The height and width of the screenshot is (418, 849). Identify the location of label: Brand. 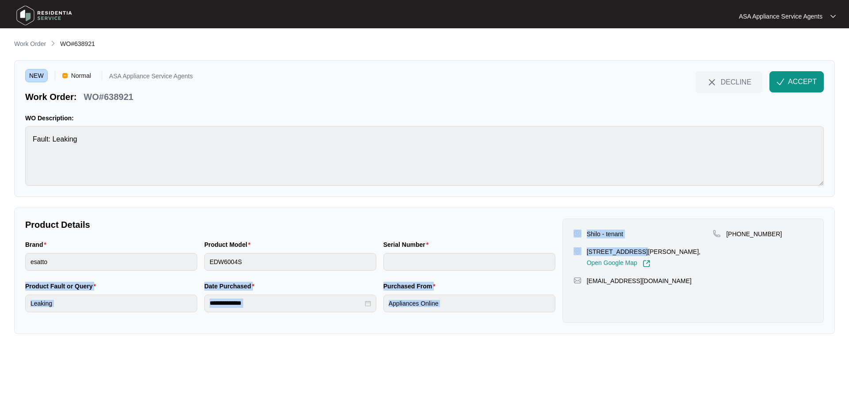
(38, 245).